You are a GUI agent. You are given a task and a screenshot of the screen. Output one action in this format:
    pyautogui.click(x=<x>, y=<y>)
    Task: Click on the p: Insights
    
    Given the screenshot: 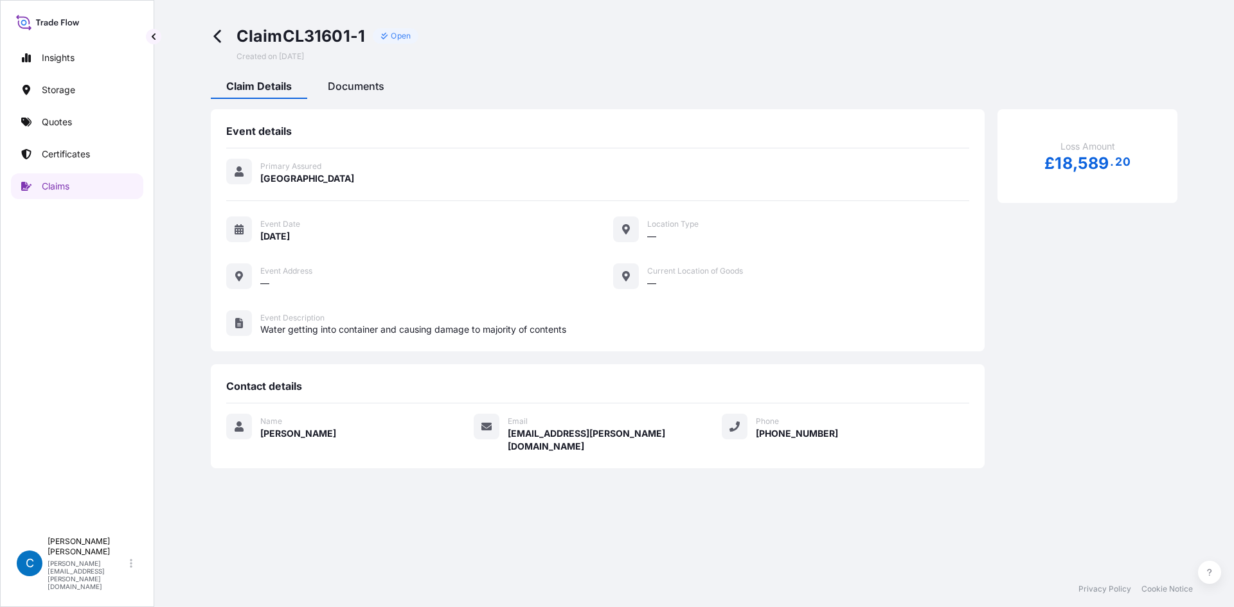 What is the action you would take?
    pyautogui.click(x=58, y=58)
    